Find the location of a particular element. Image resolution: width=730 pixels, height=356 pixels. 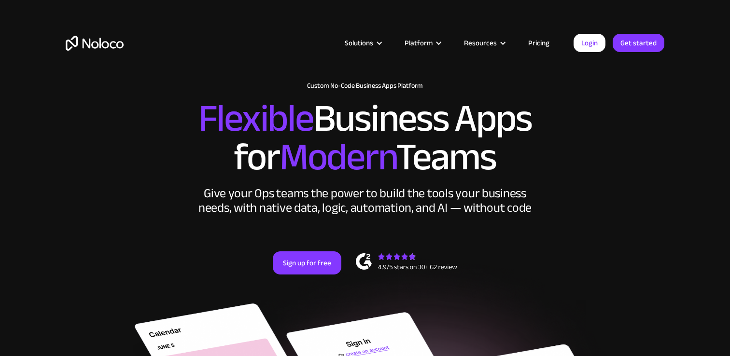

a: home is located at coordinates (95, 43).